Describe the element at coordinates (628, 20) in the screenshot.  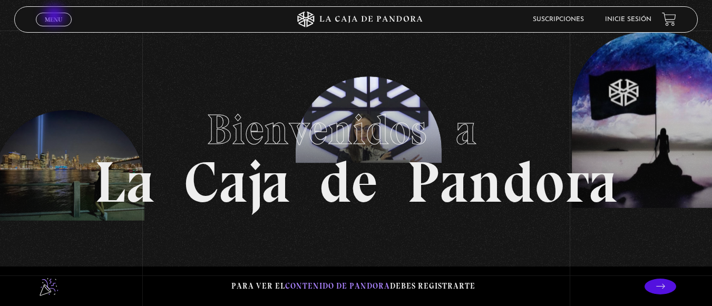
I see `a: Inicie sesión` at that location.